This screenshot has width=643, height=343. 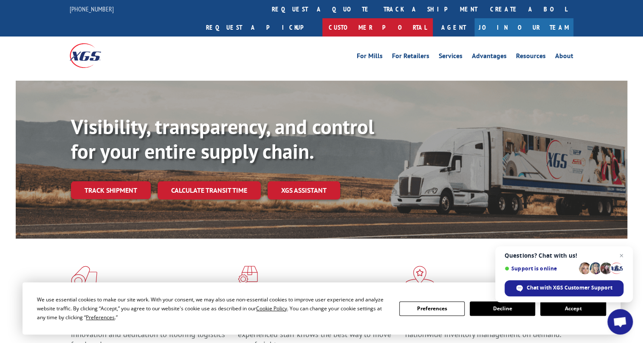 What do you see at coordinates (261, 27) in the screenshot?
I see `a: Request a pickup` at bounding box center [261, 27].